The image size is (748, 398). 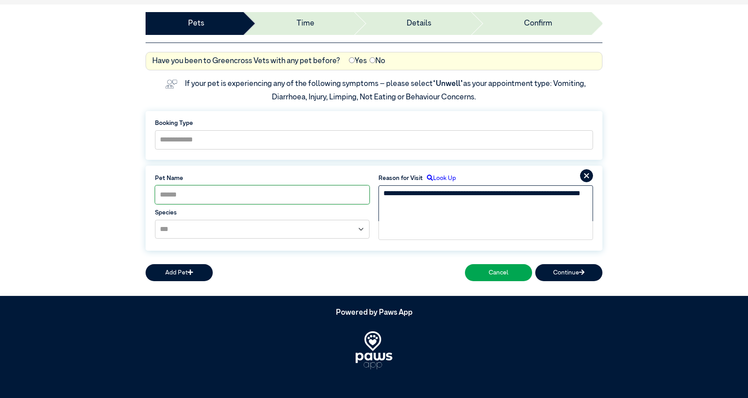 What do you see at coordinates (179, 272) in the screenshot?
I see `button: Add Pet` at bounding box center [179, 272].